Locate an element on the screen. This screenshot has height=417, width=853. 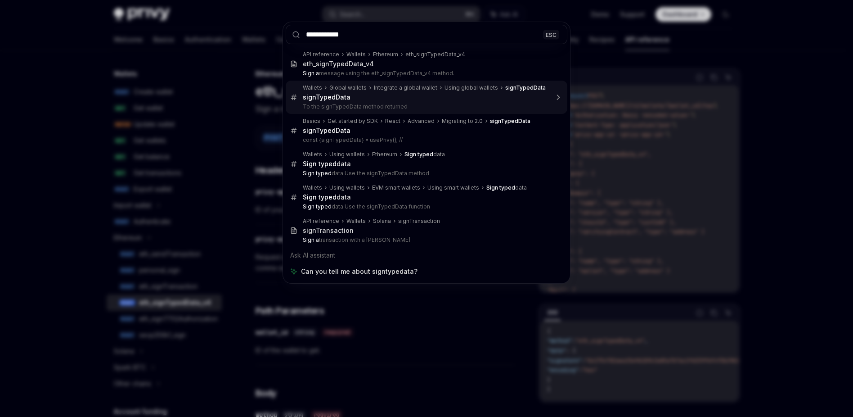
div: Advanced is located at coordinates (421, 121).